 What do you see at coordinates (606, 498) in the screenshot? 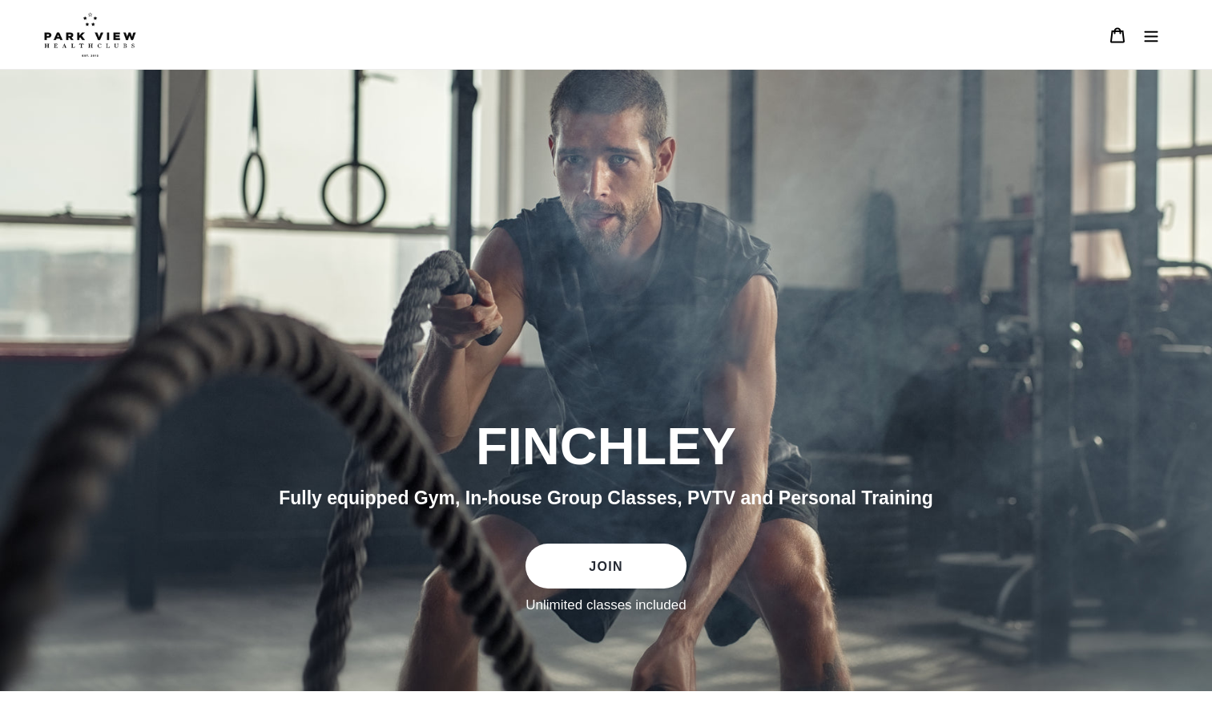
I see `span: Fully equipped Gym, In-house Group Classes, PVTV and Personal Training` at bounding box center [606, 498].